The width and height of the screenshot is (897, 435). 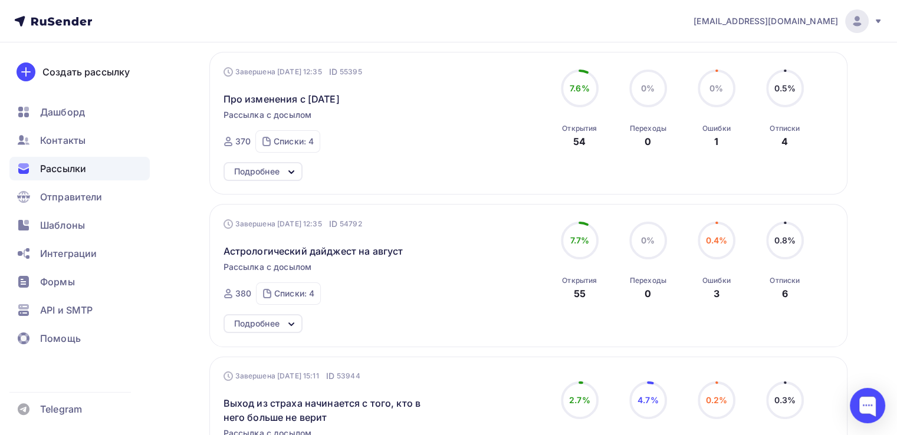 What do you see at coordinates (57, 282) in the screenshot?
I see `span: Формы` at bounding box center [57, 282].